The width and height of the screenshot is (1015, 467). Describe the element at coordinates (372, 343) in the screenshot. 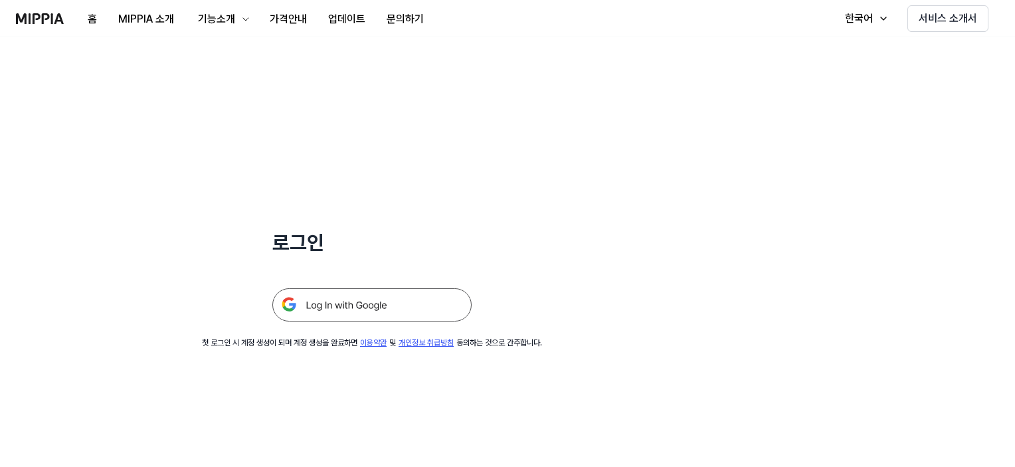

I see `div: 첫 로그인 시 계정 생성이 되며 계정 생성을 완료하면 및 동의하는 것으로 간주합니다.` at that location.